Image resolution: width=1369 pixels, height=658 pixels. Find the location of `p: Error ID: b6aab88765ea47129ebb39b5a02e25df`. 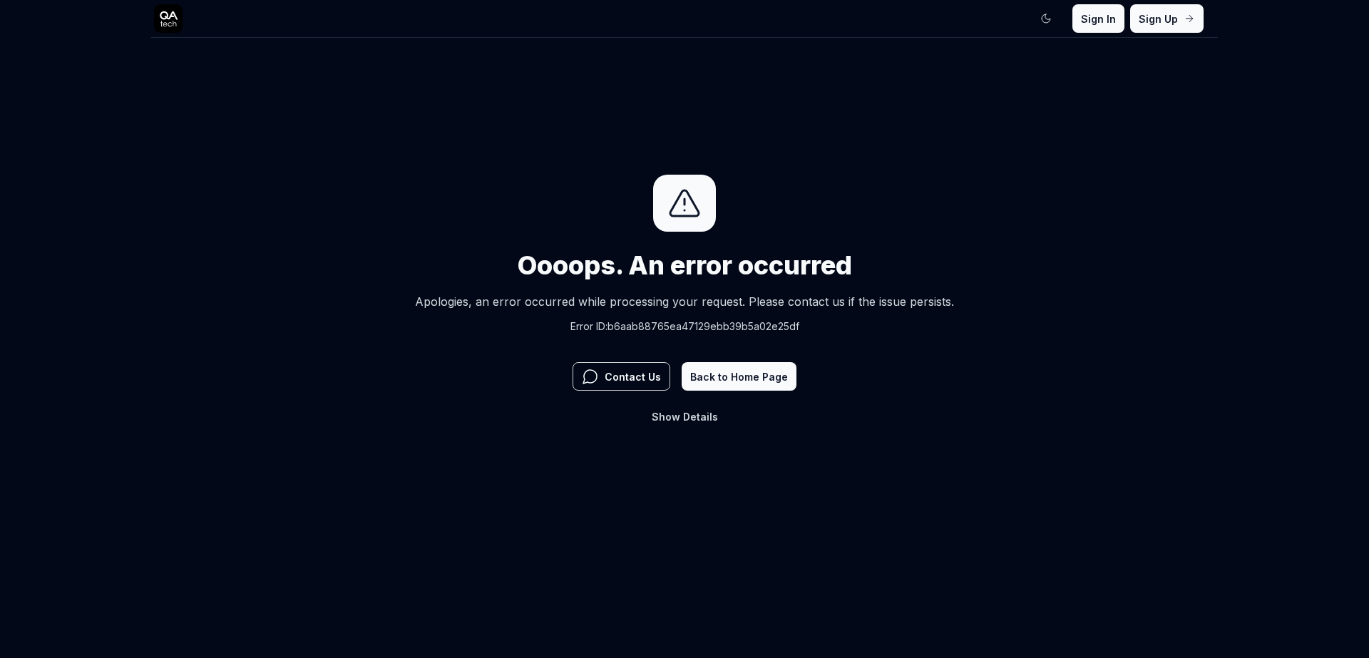

p: Error ID: b6aab88765ea47129ebb39b5a02e25df is located at coordinates (684, 326).